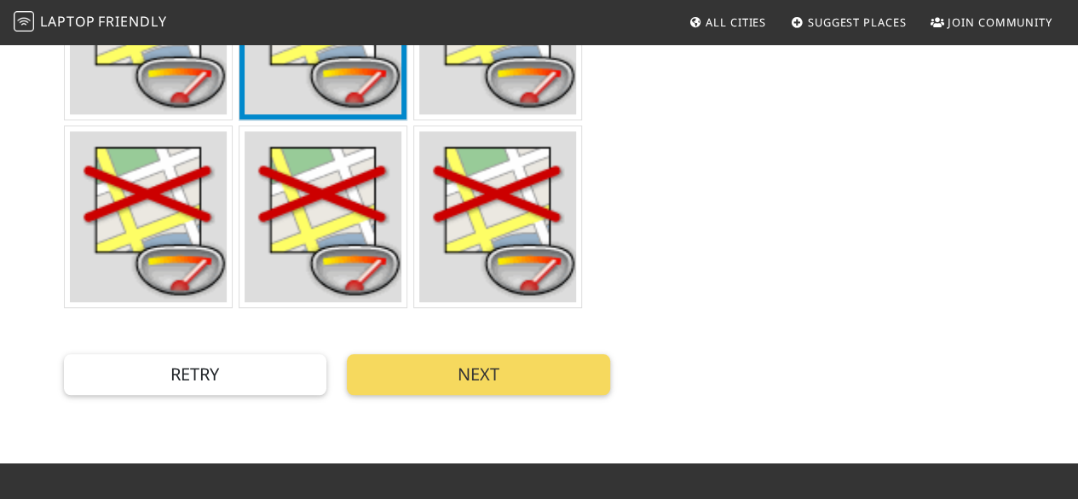  What do you see at coordinates (849, 22) in the screenshot?
I see `a: Suggest Places` at bounding box center [849, 22].